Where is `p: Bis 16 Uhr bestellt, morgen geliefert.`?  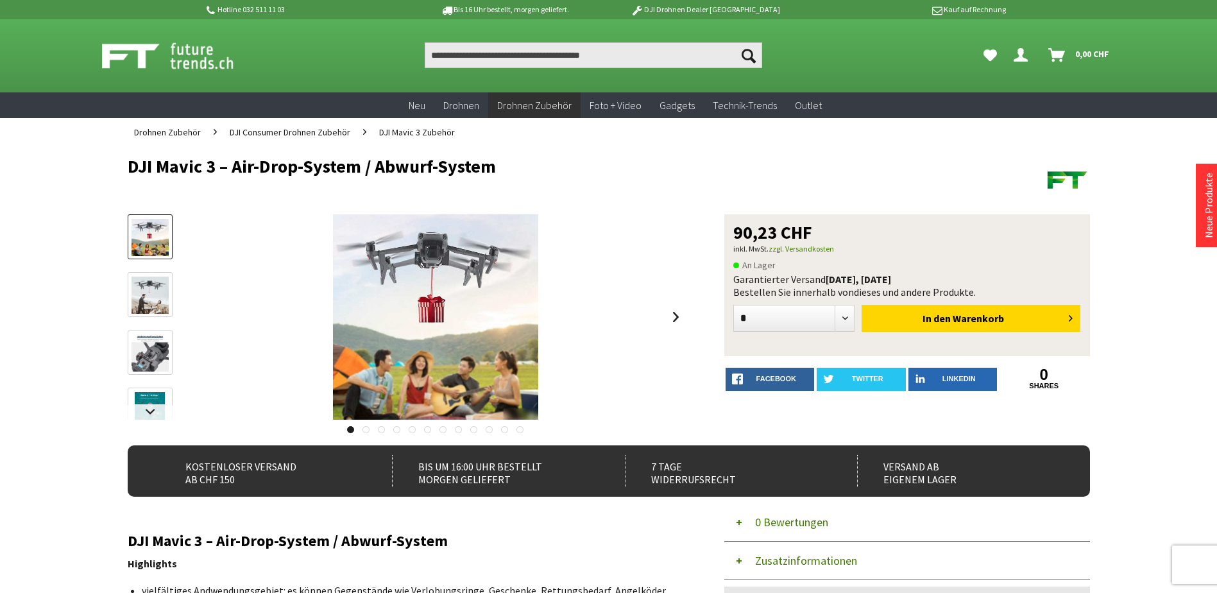 p: Bis 16 Uhr bestellt, morgen geliefert. is located at coordinates (505, 10).